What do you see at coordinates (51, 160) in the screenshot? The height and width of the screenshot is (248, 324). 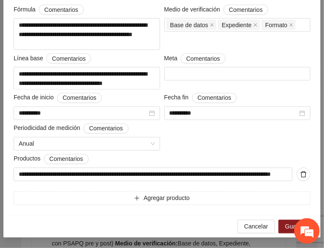 I see `span: Productos` at bounding box center [51, 160].